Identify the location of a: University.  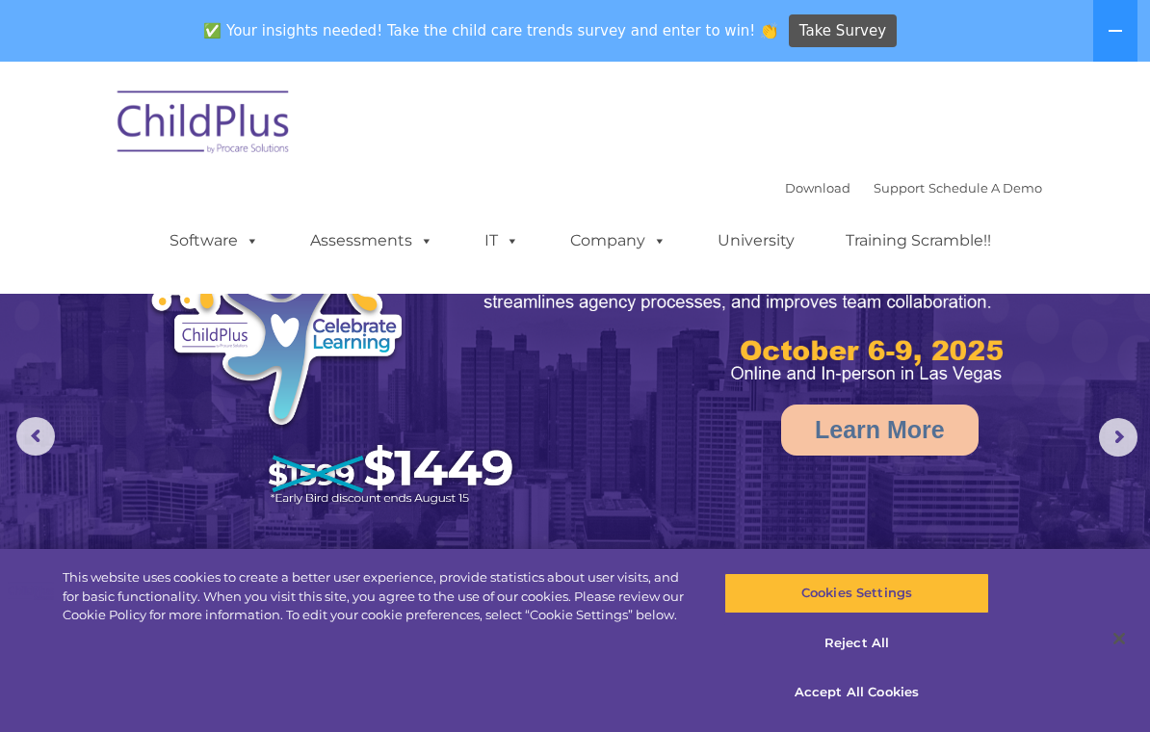
(756, 241).